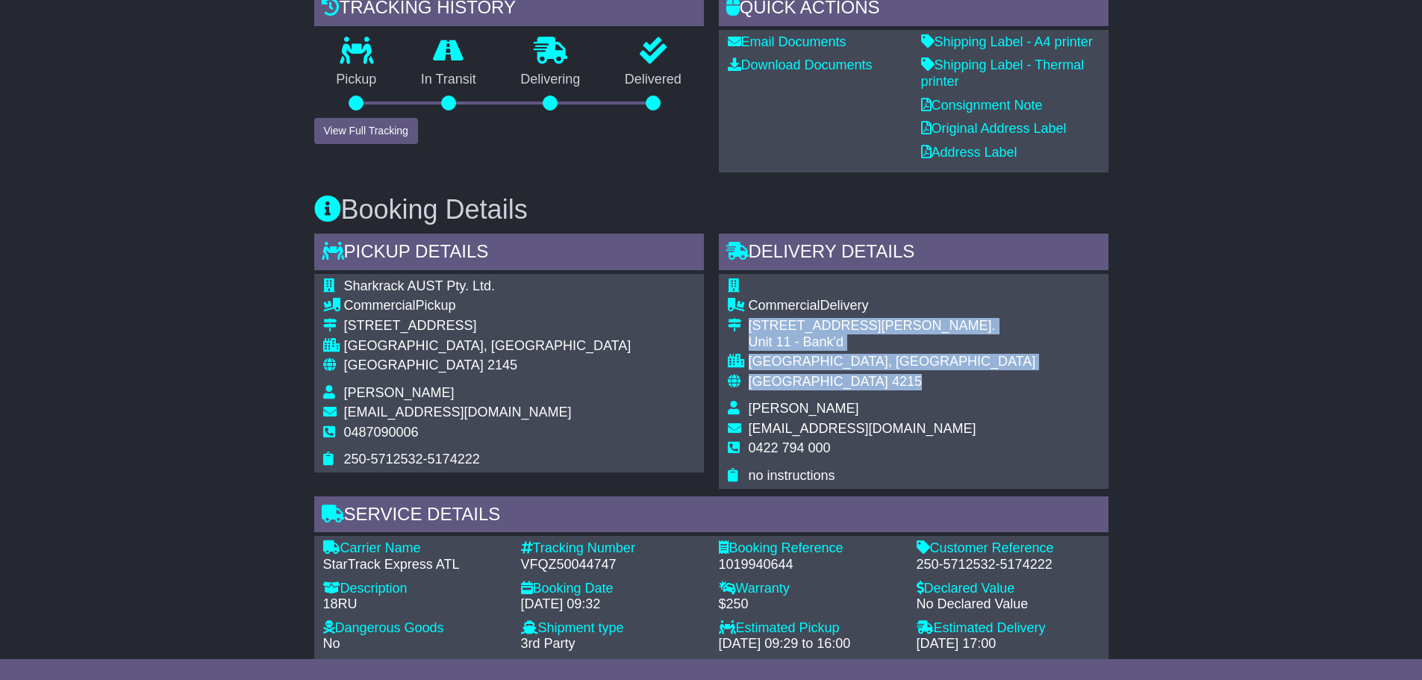 The height and width of the screenshot is (680, 1422). Describe the element at coordinates (892, 306) in the screenshot. I see `div: Delivery` at that location.